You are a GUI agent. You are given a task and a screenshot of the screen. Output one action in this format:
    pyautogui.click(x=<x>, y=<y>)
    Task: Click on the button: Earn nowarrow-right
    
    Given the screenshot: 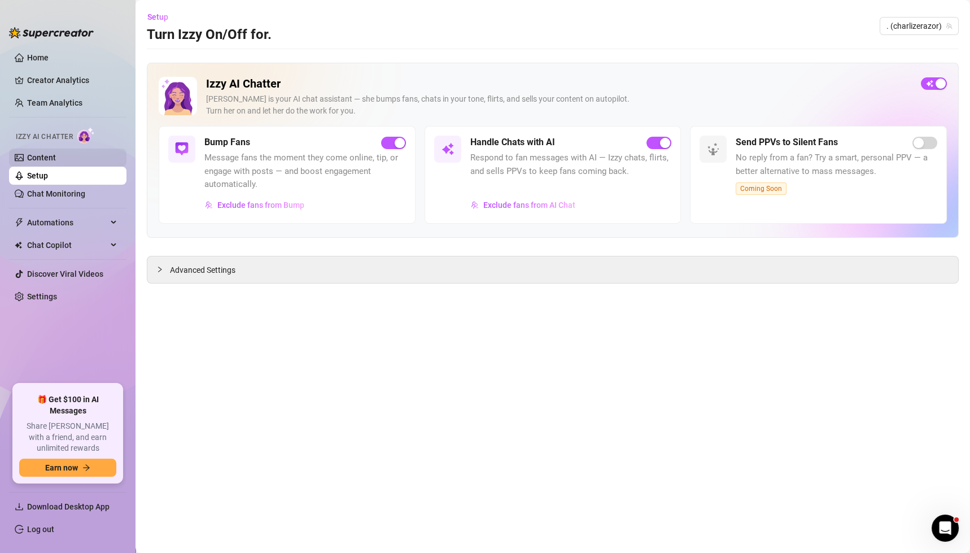 What is the action you would take?
    pyautogui.click(x=68, y=467)
    